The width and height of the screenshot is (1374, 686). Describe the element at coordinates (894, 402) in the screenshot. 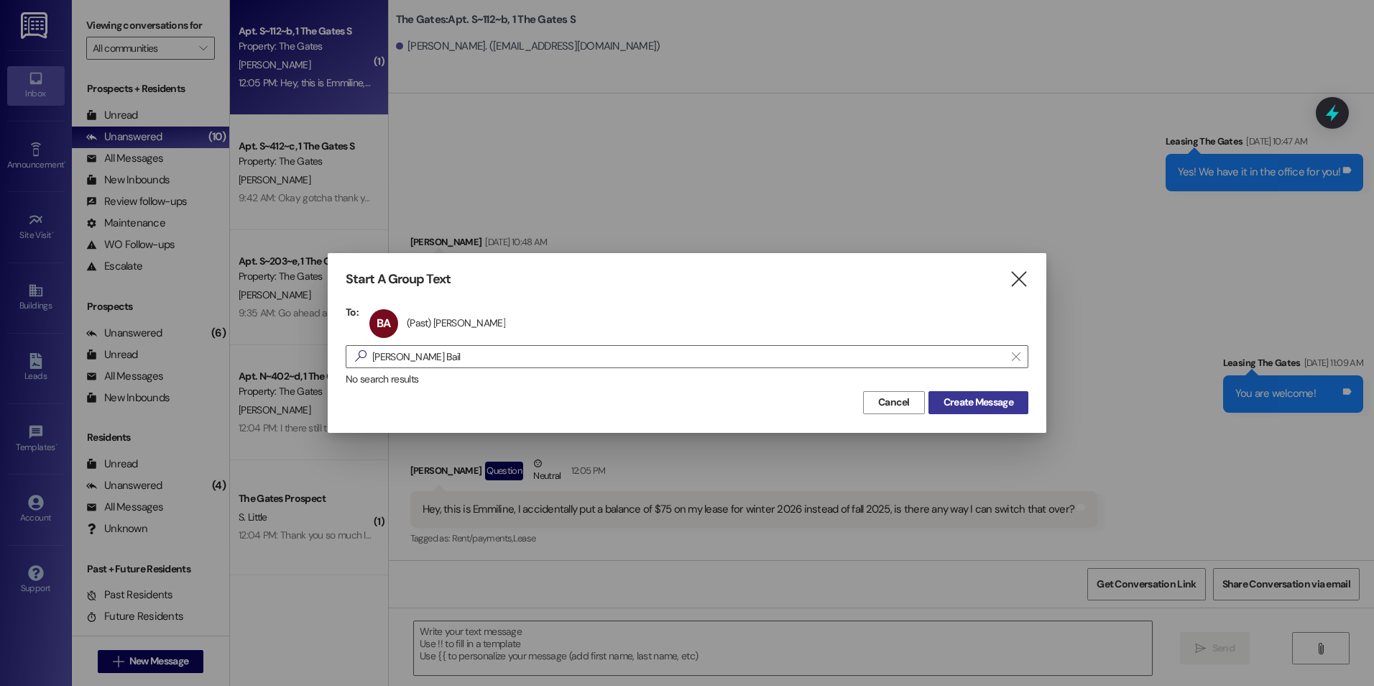

I see `span: Cancel` at that location.